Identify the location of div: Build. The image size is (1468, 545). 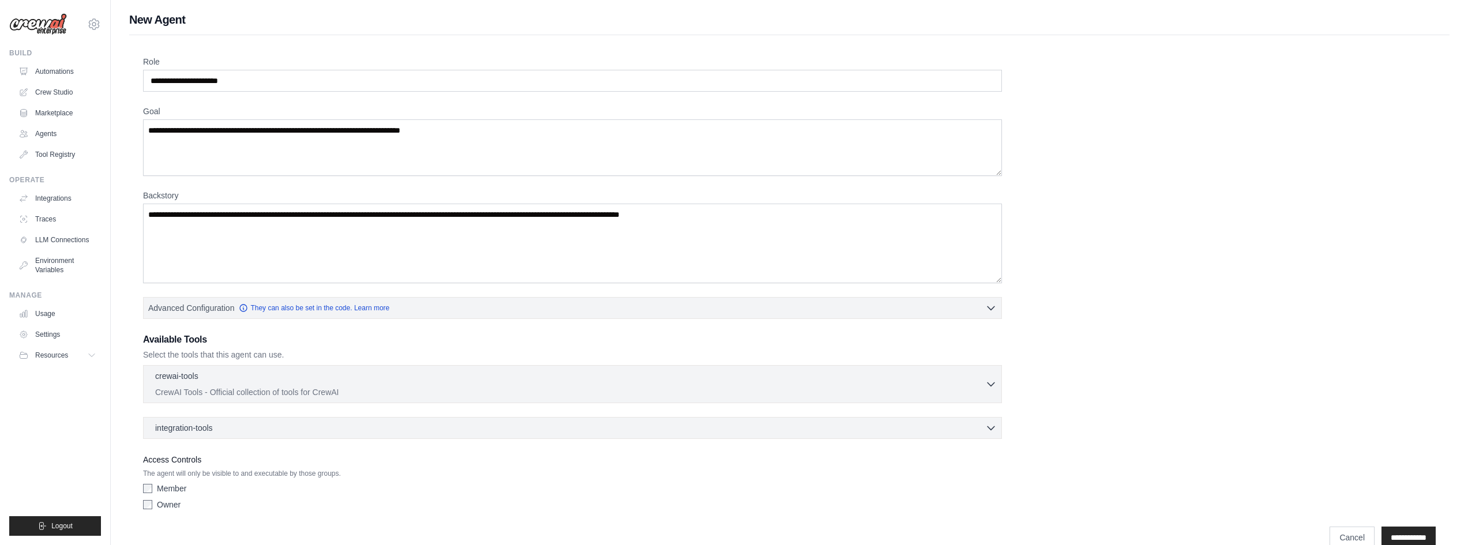
(55, 53).